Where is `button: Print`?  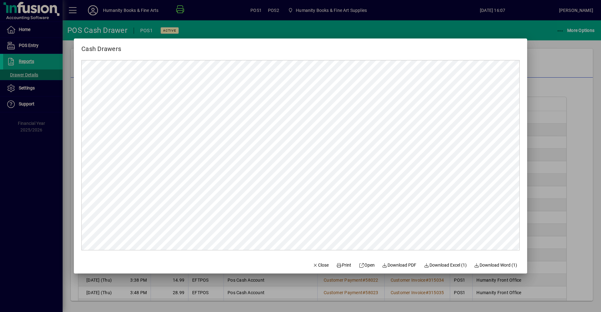
button: Print is located at coordinates (344, 265).